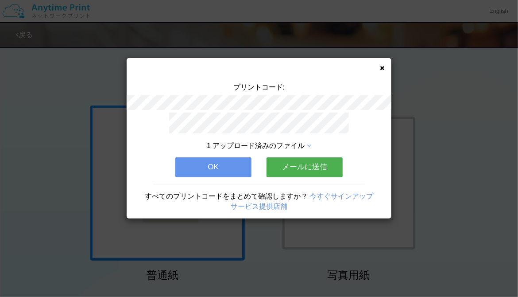 This screenshot has width=518, height=297. I want to click on a: 今すぐサインアップ, so click(342, 196).